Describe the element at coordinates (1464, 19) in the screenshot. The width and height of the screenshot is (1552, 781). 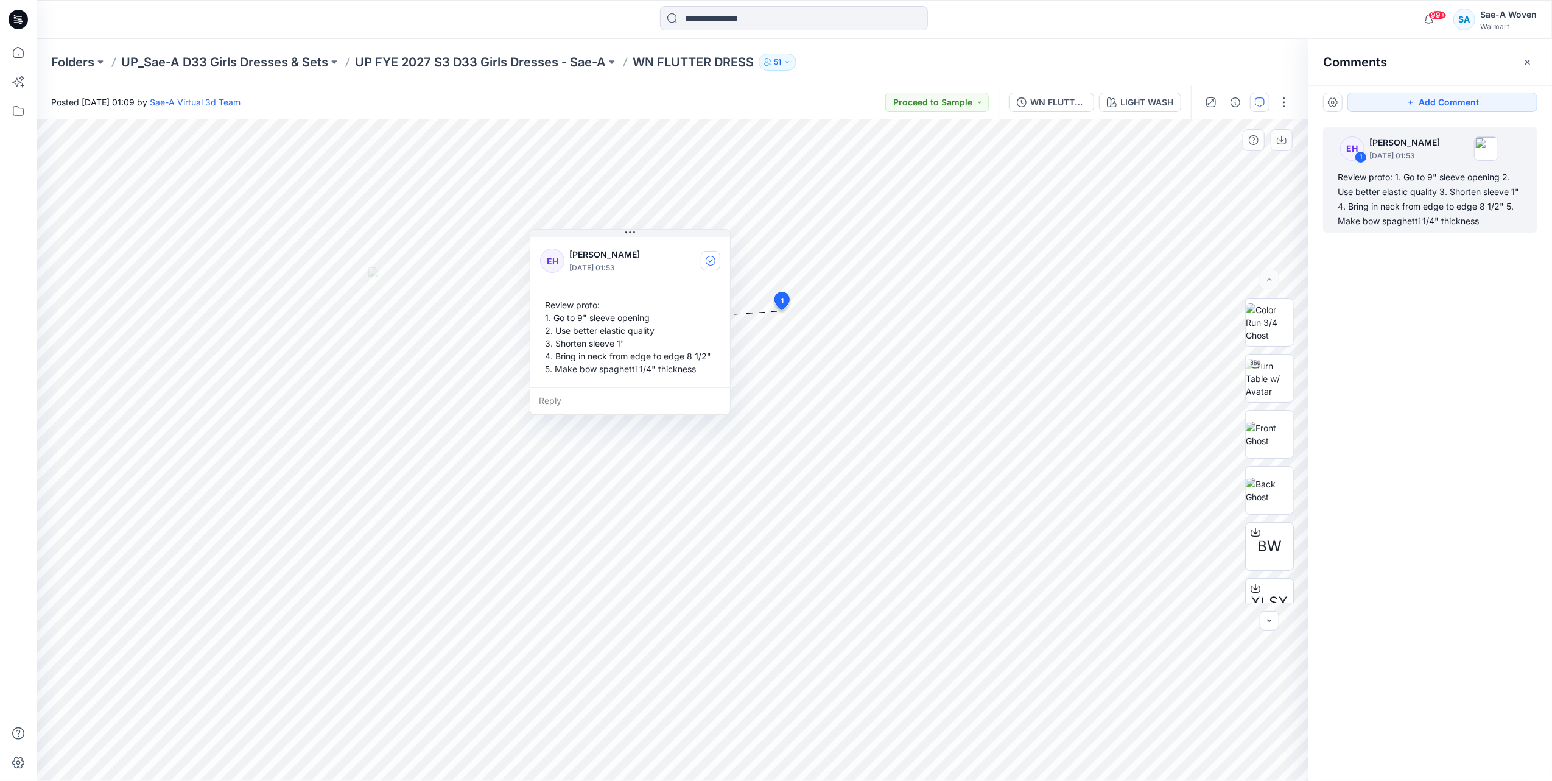
I see `div: SA` at that location.